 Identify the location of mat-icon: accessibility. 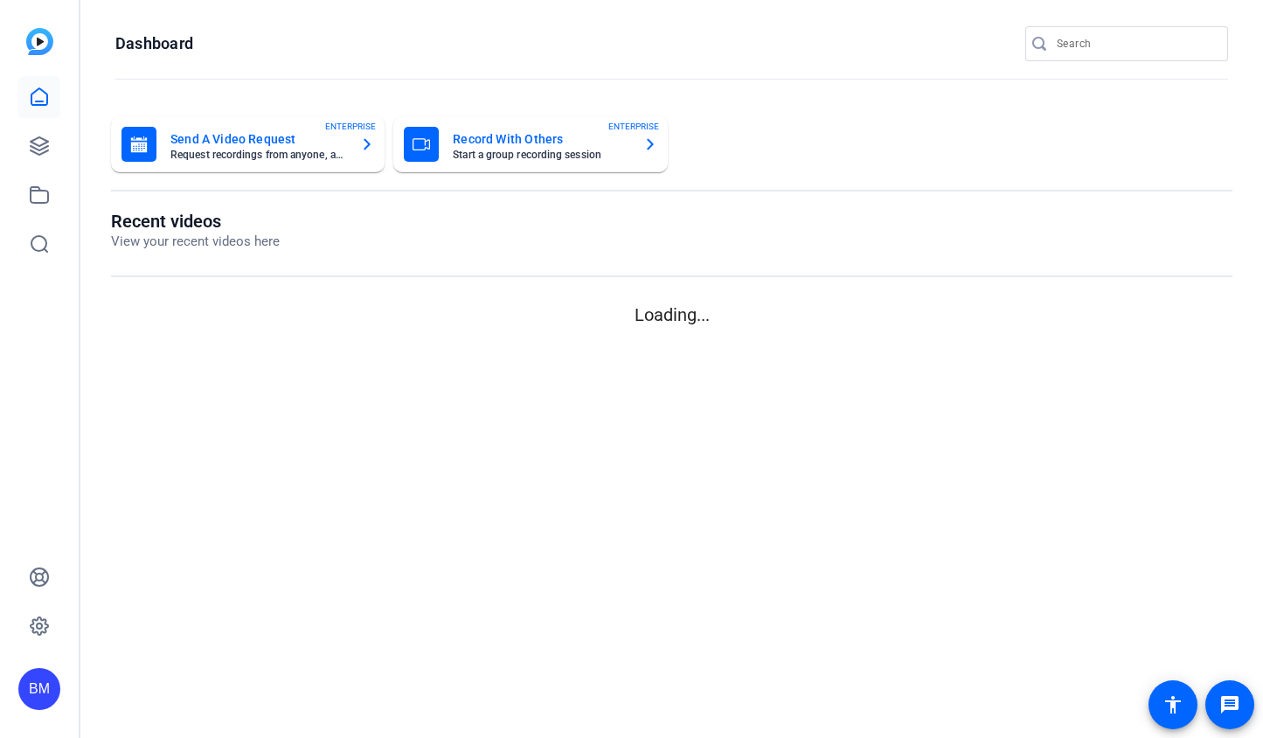
(1173, 705).